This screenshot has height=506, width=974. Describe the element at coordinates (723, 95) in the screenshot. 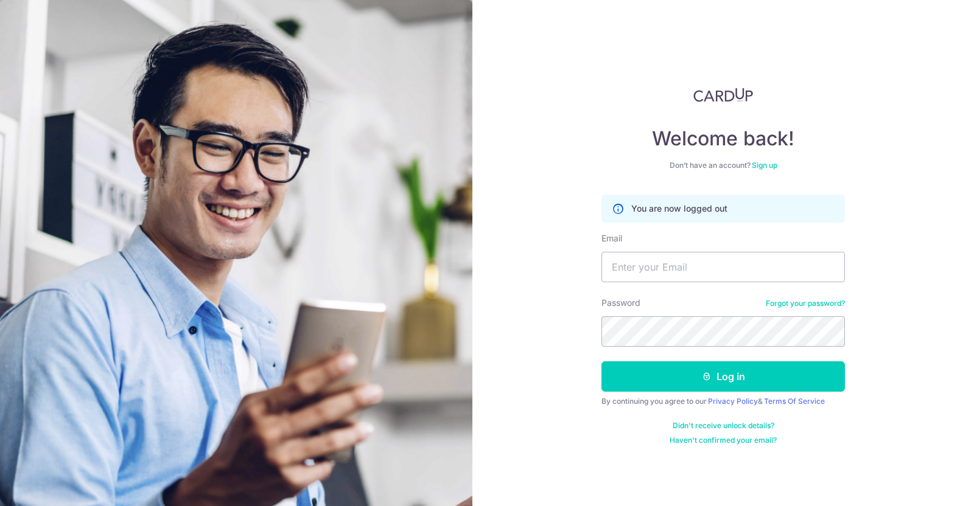

I see `img: CardUp Logo` at that location.